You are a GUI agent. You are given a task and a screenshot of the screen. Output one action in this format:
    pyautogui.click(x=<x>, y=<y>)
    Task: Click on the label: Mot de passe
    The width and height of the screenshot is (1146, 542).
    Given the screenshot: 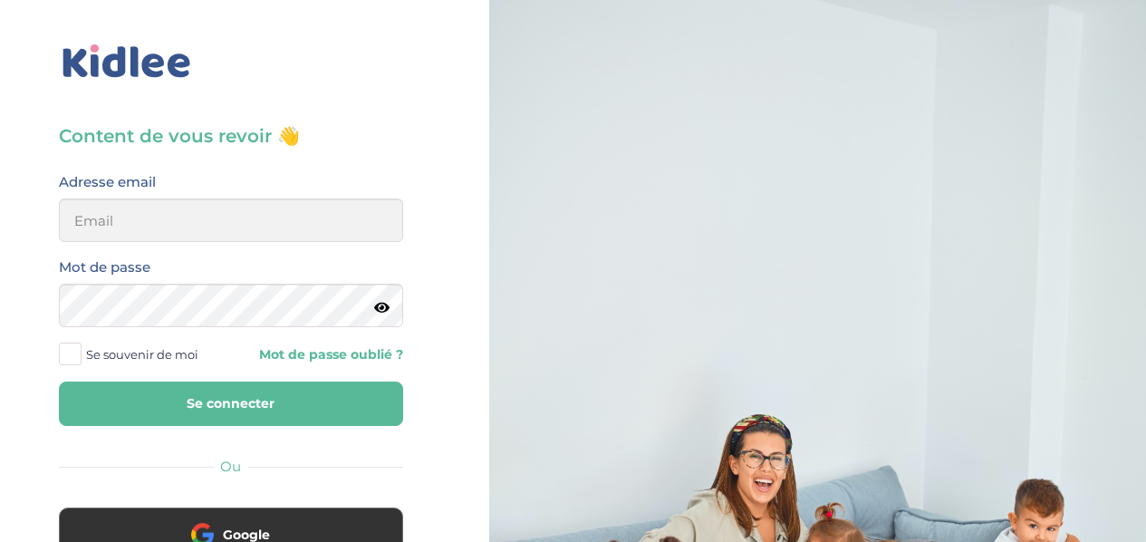 What is the action you would take?
    pyautogui.click(x=104, y=267)
    